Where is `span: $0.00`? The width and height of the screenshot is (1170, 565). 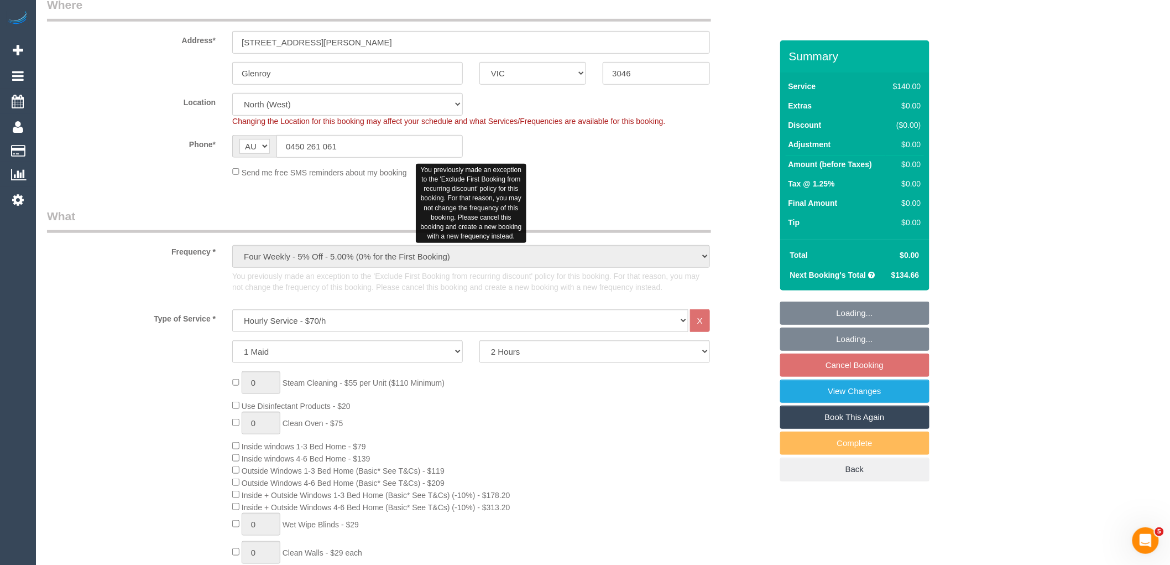
span: $0.00 is located at coordinates (910, 255).